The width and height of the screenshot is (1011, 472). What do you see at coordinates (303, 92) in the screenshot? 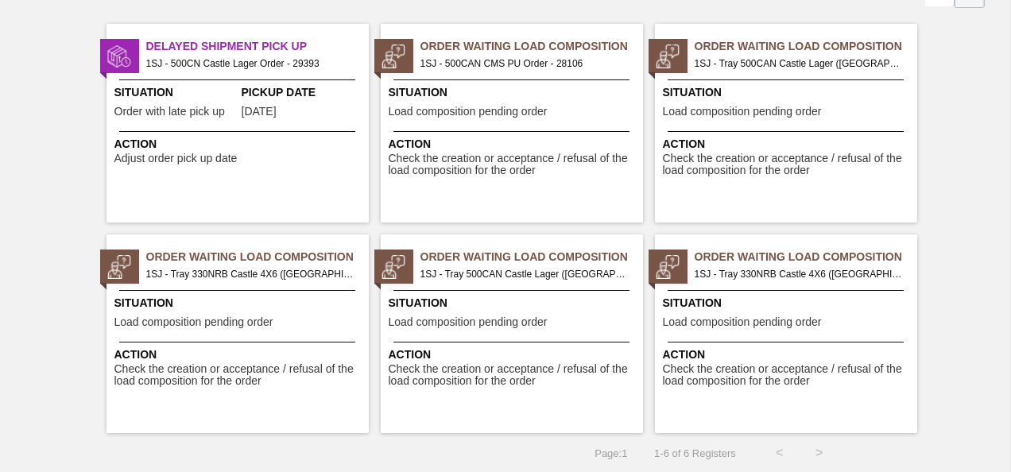
I see `span: Pickup Date` at bounding box center [303, 92].